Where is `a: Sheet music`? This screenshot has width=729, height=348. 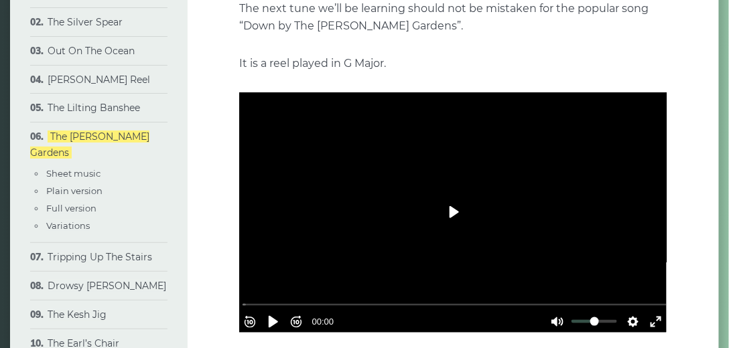 a: Sheet music is located at coordinates (73, 173).